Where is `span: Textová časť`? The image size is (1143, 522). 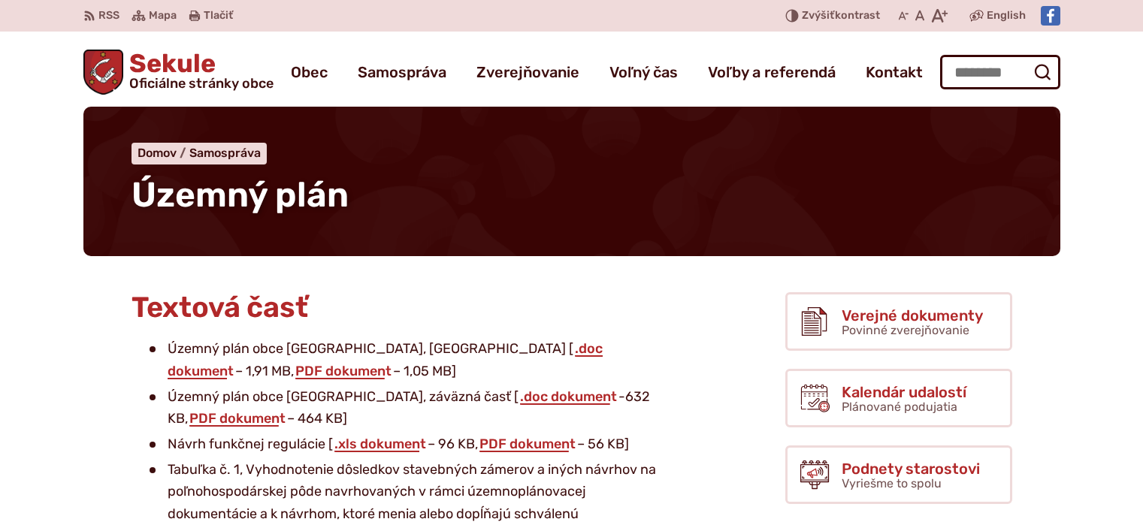
span: Textová časť is located at coordinates (219, 307).